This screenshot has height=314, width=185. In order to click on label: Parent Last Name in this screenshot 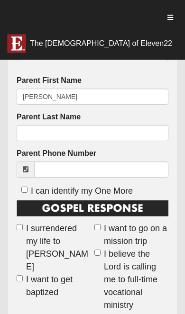, I will do `click(48, 117)`.